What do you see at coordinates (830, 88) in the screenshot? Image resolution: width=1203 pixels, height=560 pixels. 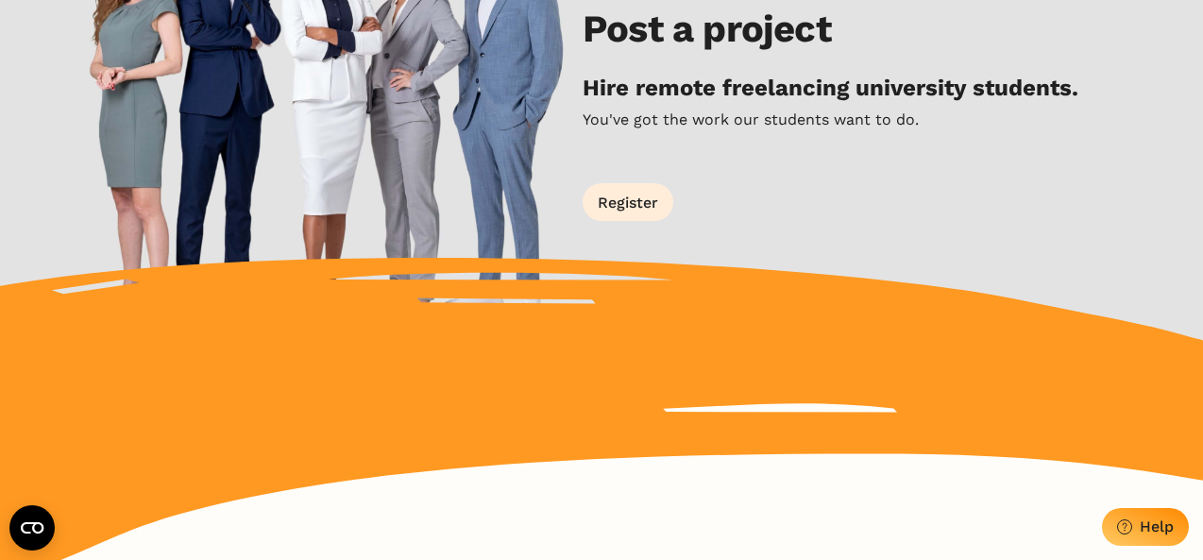 I see `h2: Hire remote freelancing university students.` at bounding box center [830, 88].